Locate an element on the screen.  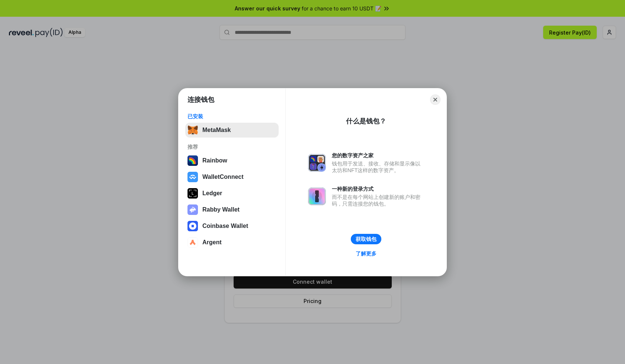
img: svg+xml,%3Csvg%20width%3D%22120%22%20height%3D%22120%22%20viewBox%3D%220%200%20120%20120%22%20fil... is located at coordinates (193, 161).